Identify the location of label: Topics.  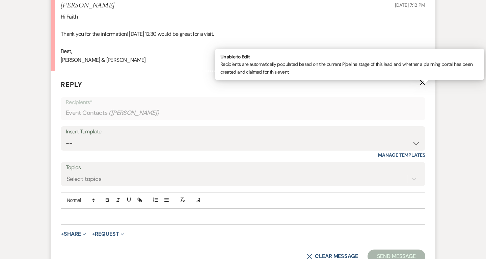
(243, 167).